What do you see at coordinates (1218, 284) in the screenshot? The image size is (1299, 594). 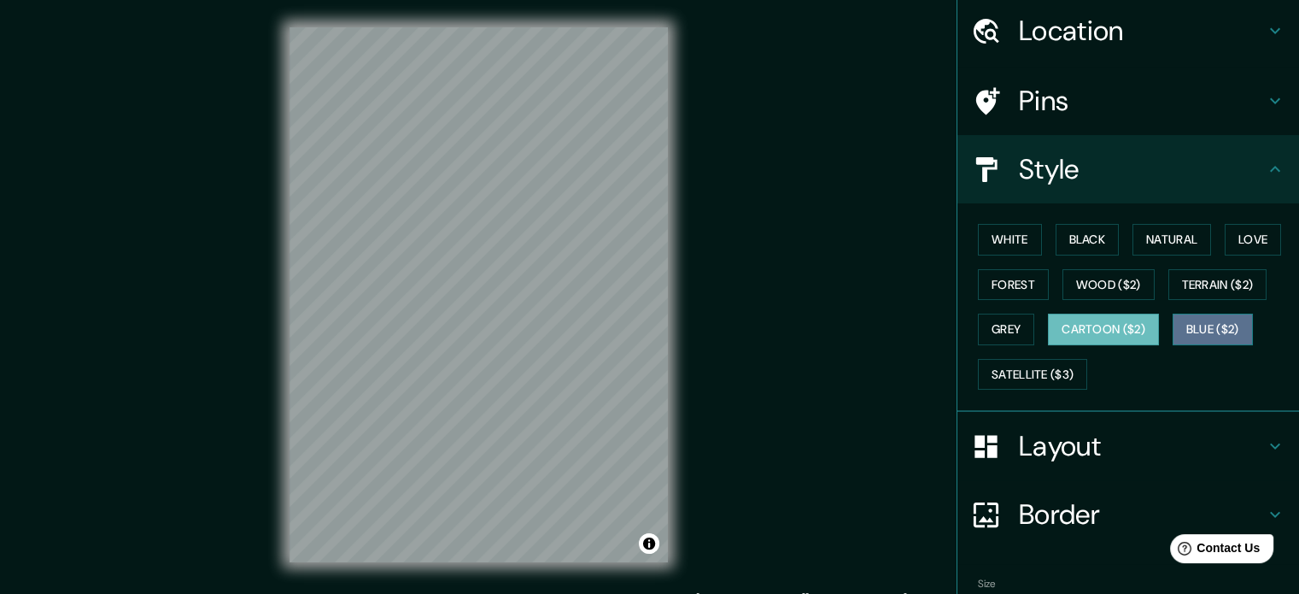 I see `button: Terrain ($2)` at bounding box center [1218, 284].